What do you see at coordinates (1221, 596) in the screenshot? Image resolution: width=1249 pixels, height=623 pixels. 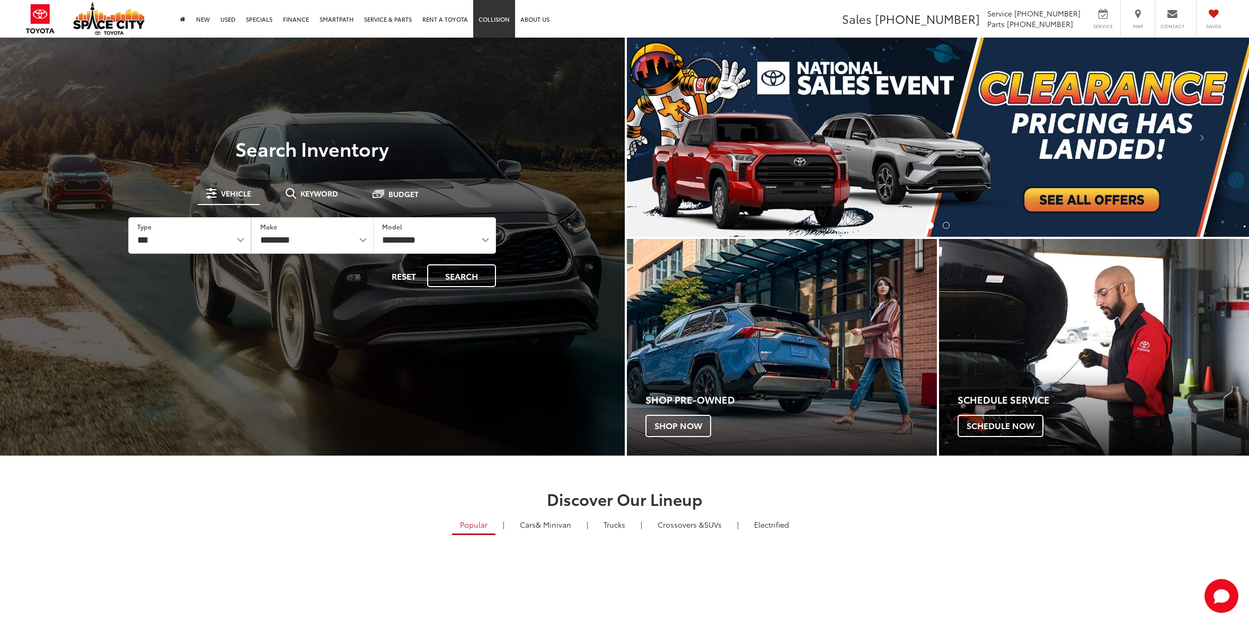 I see `svg: Start Chat` at bounding box center [1221, 596].